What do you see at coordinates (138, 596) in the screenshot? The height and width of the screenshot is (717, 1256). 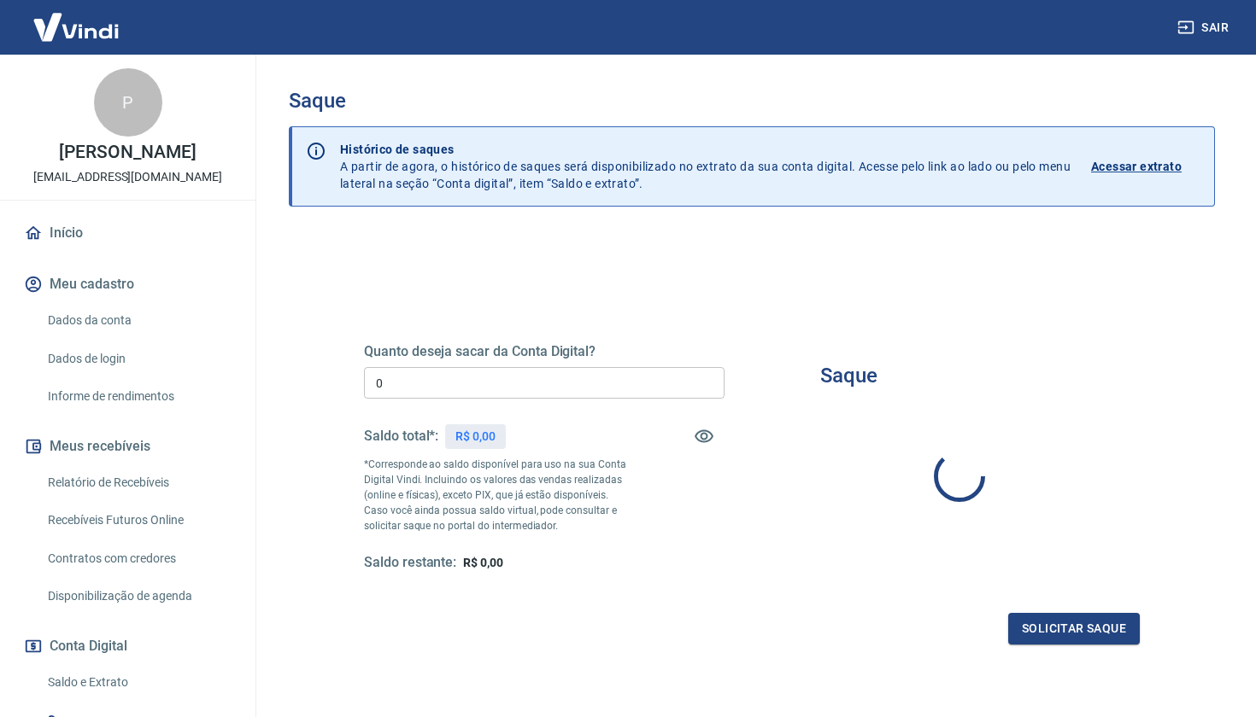 I see `a: Disponibilização de agenda` at bounding box center [138, 596].